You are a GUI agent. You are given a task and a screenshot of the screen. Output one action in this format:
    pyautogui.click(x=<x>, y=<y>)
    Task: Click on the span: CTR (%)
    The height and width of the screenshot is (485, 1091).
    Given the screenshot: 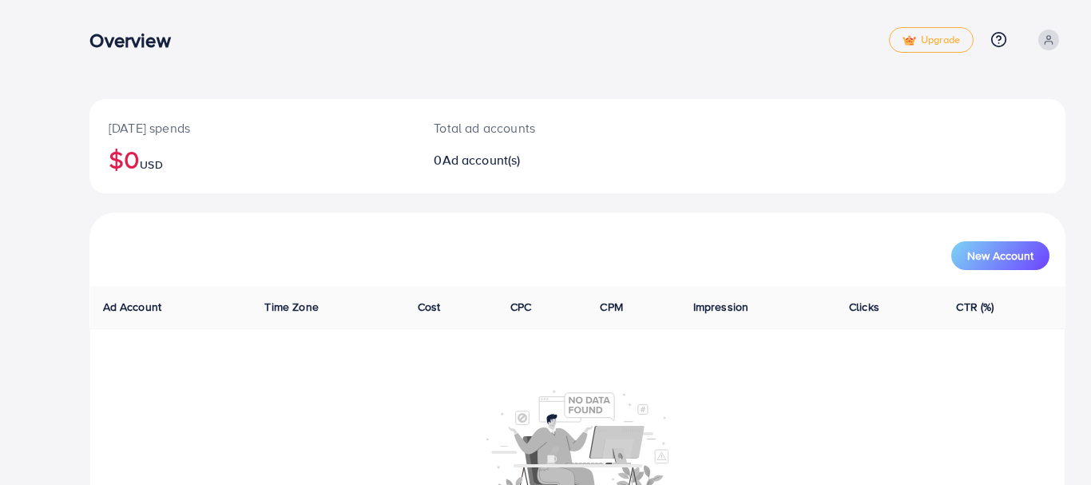 What is the action you would take?
    pyautogui.click(x=974, y=307)
    